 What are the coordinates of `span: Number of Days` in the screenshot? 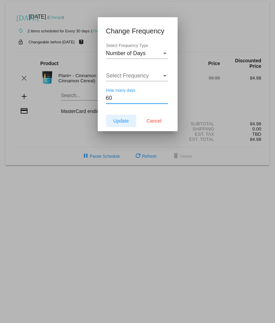 It's located at (126, 53).